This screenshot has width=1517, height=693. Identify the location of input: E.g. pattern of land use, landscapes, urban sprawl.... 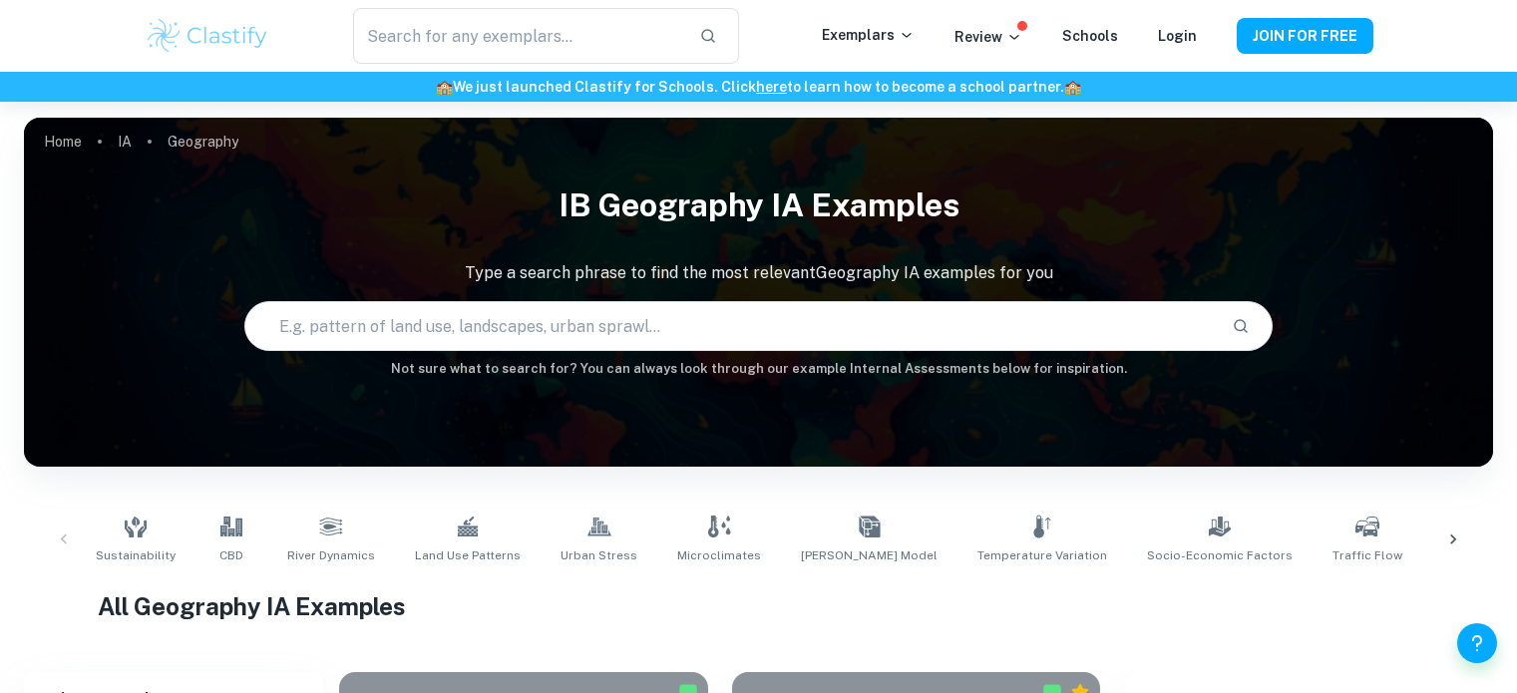
(730, 326).